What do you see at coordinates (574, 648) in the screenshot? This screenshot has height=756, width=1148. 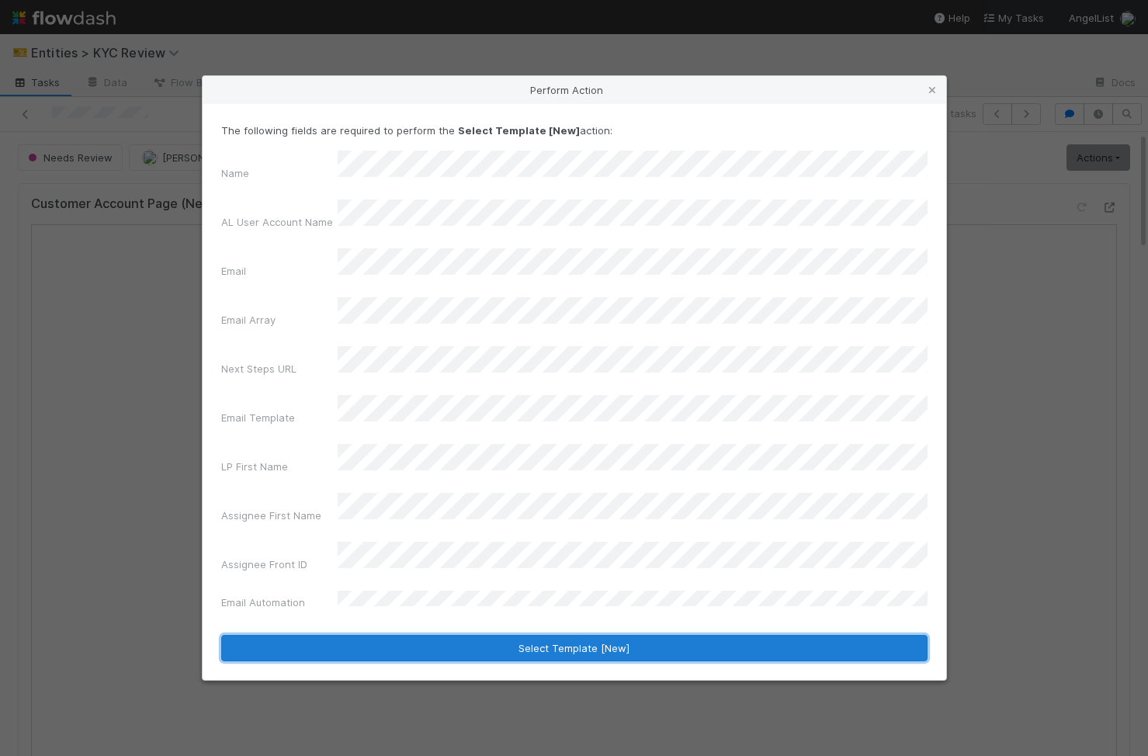 I see `button: Select Template [New]` at bounding box center [574, 648].